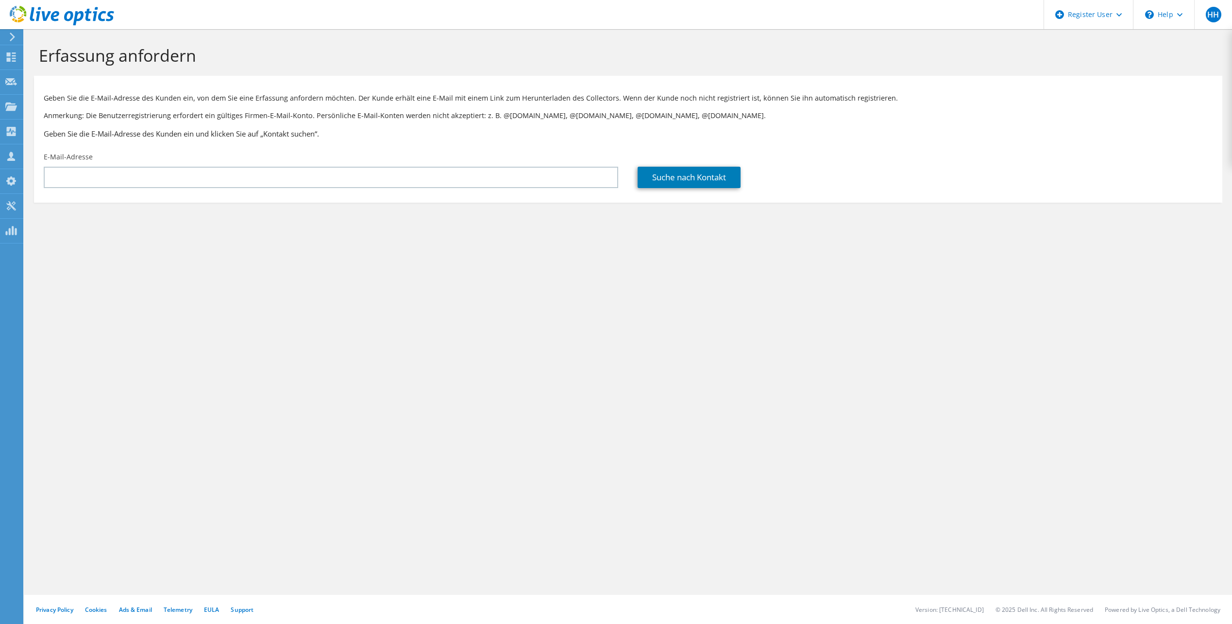 This screenshot has width=1232, height=624. Describe the element at coordinates (1214, 15) in the screenshot. I see `span: HH` at that location.